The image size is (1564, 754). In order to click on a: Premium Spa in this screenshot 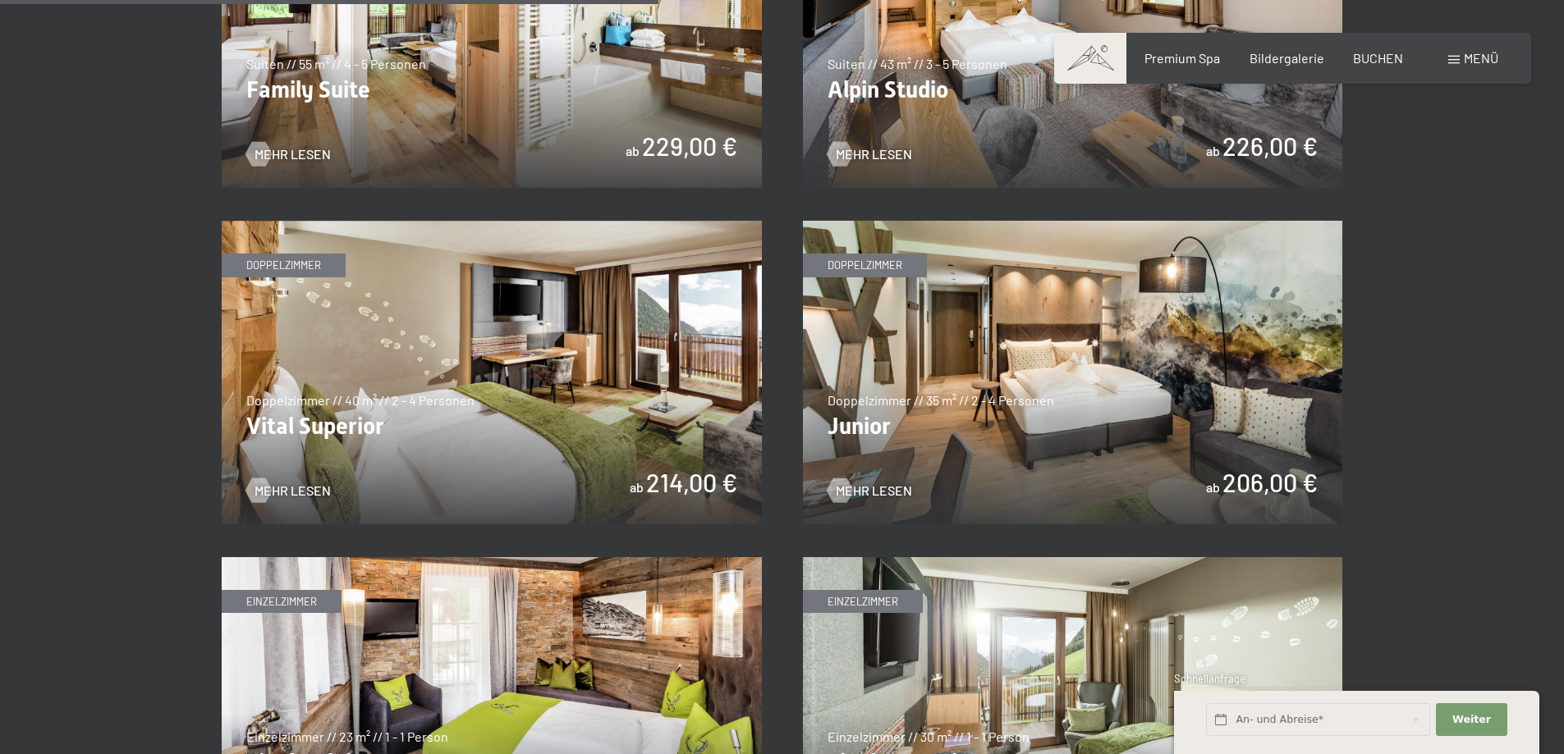, I will do `click(1182, 57)`.